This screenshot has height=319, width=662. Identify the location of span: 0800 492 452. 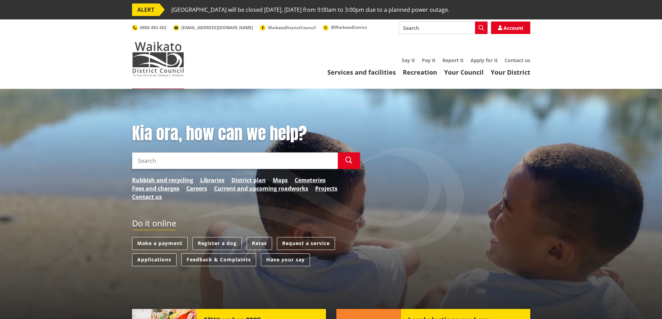
(153, 27).